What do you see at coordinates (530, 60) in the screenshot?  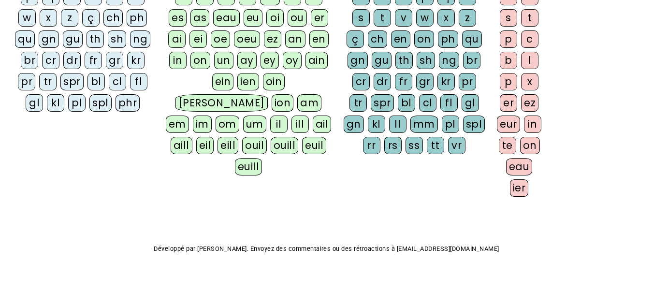 I see `div: l` at bounding box center [530, 60].